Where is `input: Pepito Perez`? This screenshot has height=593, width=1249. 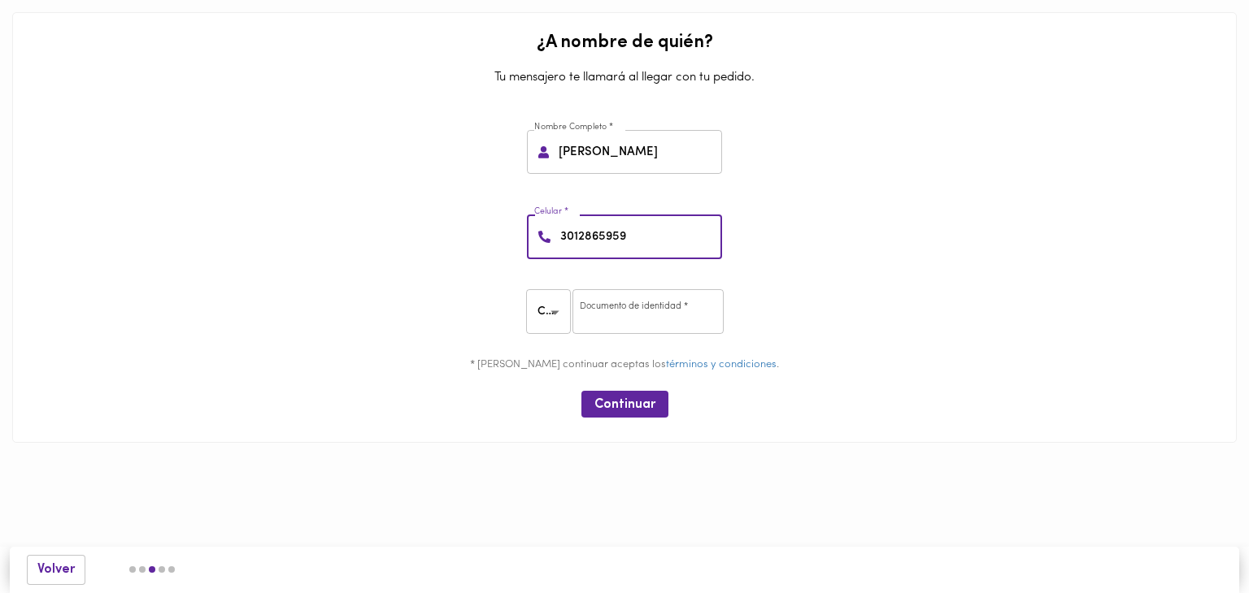
input: Pepito Perez is located at coordinates (638, 152).